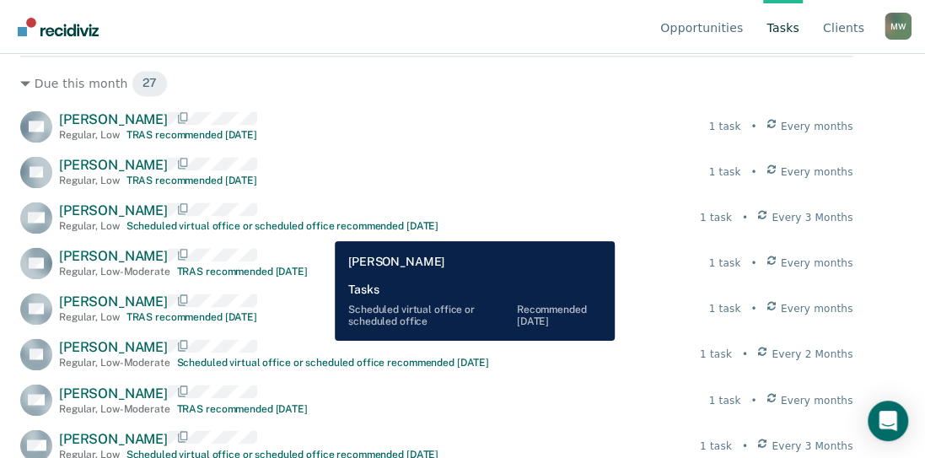 The width and height of the screenshot is (925, 458). Describe the element at coordinates (812, 354) in the screenshot. I see `span: Every 2 Months` at that location.